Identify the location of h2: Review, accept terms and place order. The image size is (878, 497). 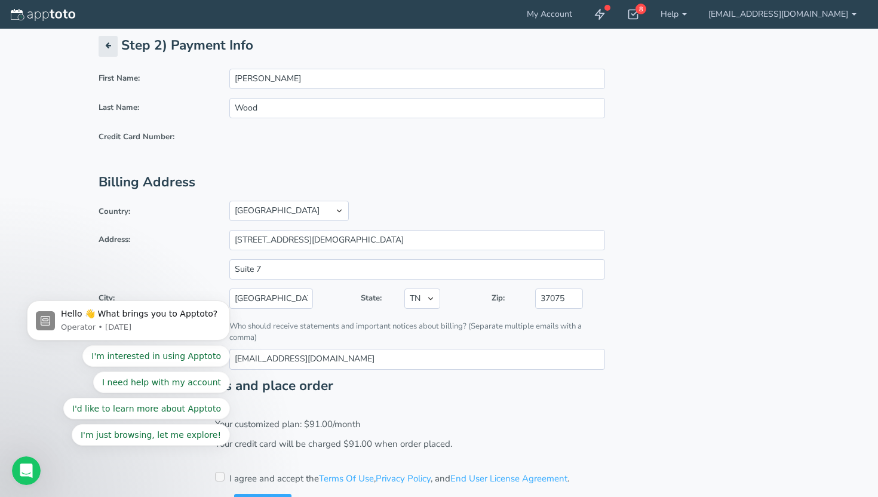
(439, 386).